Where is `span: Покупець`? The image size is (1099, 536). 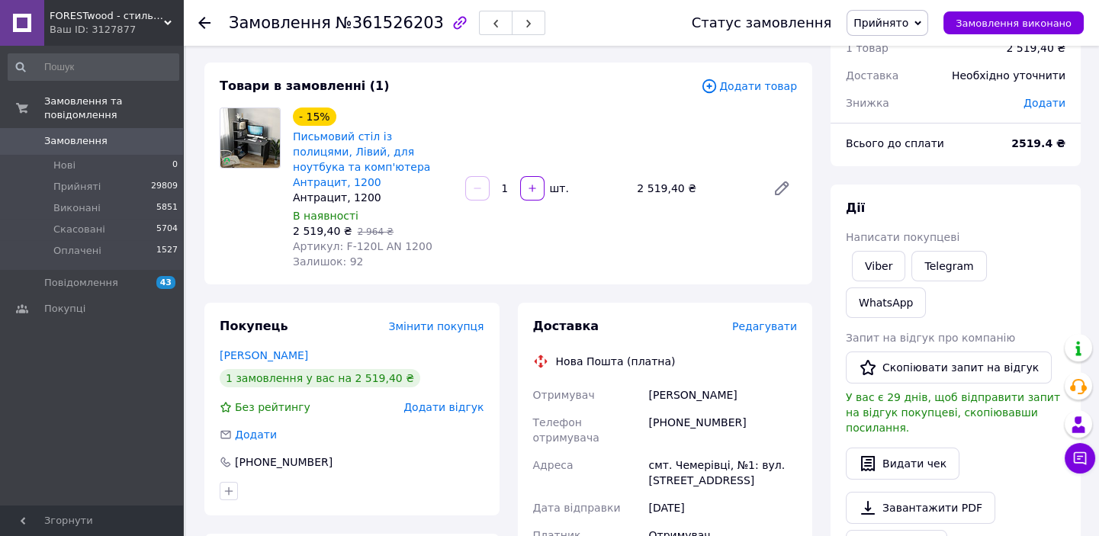 span: Покупець is located at coordinates (254, 326).